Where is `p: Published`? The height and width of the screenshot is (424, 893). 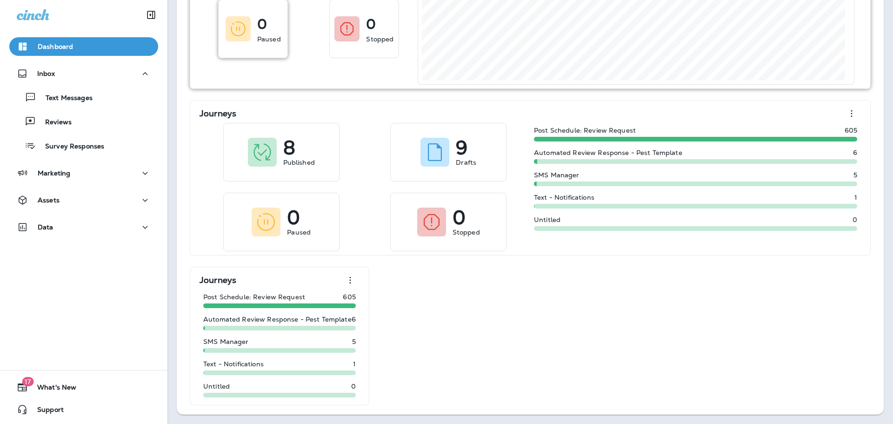
p: Published is located at coordinates (299, 162).